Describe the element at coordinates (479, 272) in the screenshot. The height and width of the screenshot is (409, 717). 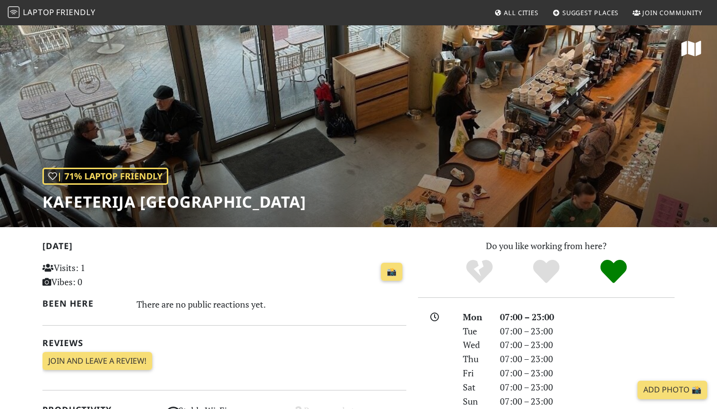
I see `div: No` at that location.